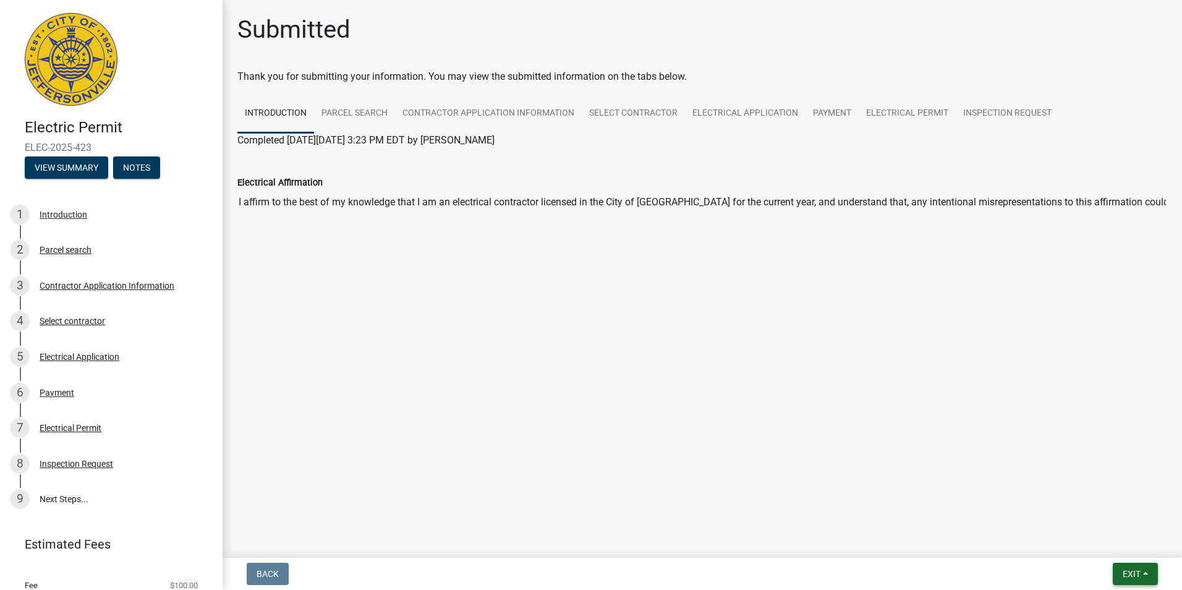 The width and height of the screenshot is (1182, 590). Describe the element at coordinates (119, 127) in the screenshot. I see `h4: Electric Permit` at that location.